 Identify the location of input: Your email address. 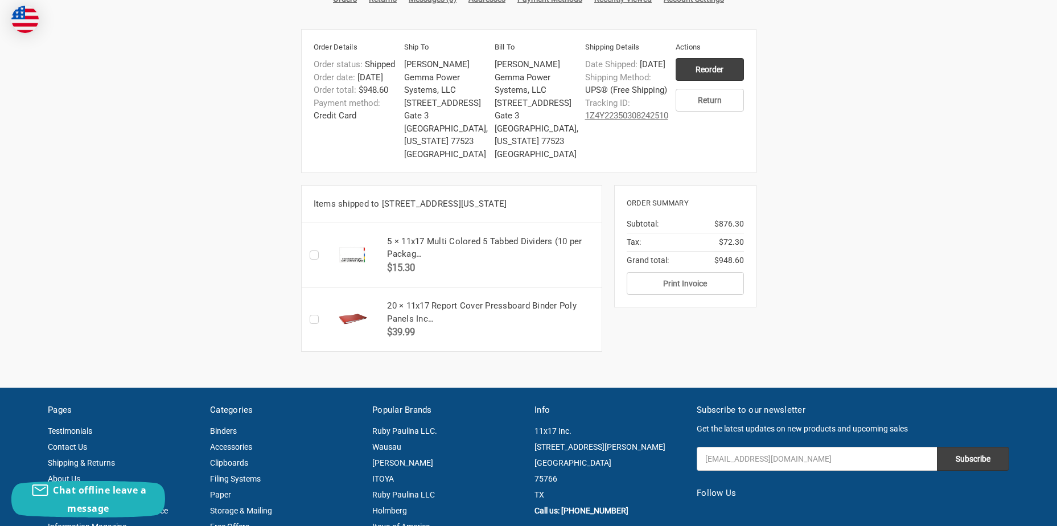
(817, 459).